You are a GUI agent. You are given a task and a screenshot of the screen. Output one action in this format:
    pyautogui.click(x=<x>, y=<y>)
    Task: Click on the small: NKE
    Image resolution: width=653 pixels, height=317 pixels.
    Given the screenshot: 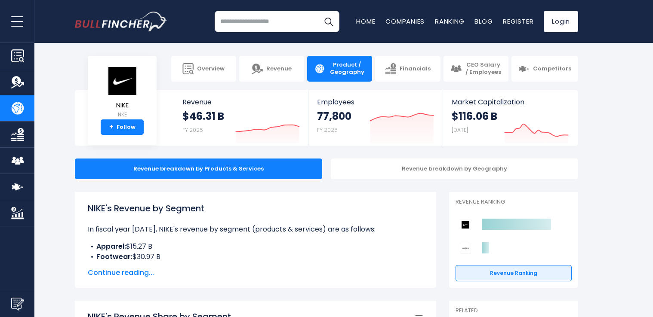 What is the action you would take?
    pyautogui.click(x=122, y=115)
    